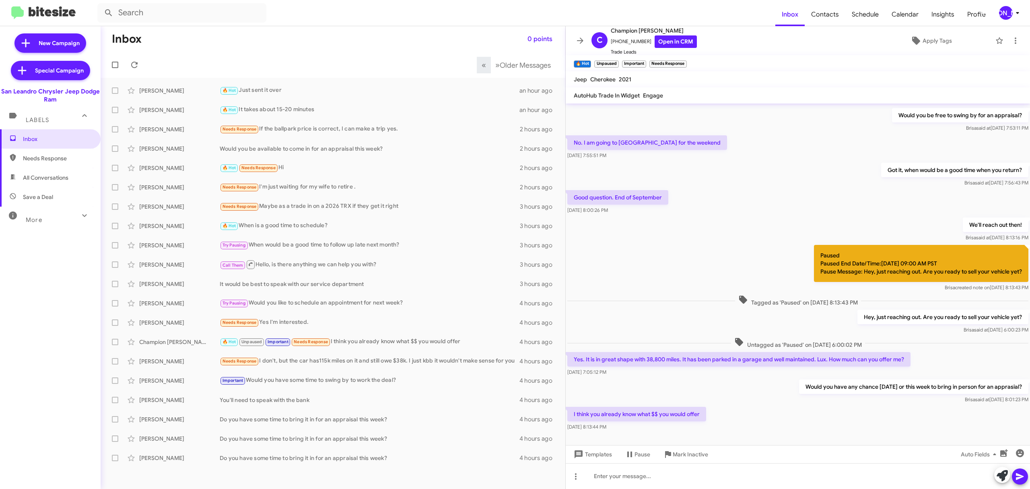 The image size is (1030, 489). What do you see at coordinates (686, 454) in the screenshot?
I see `button: Mark Inactive` at bounding box center [686, 454].